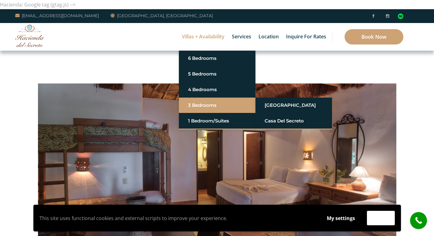 The height and width of the screenshot is (236, 434). What do you see at coordinates (177, 218) in the screenshot?
I see `p: This site uses functional cookies and external scripts to improve your experience.` at bounding box center [177, 218].